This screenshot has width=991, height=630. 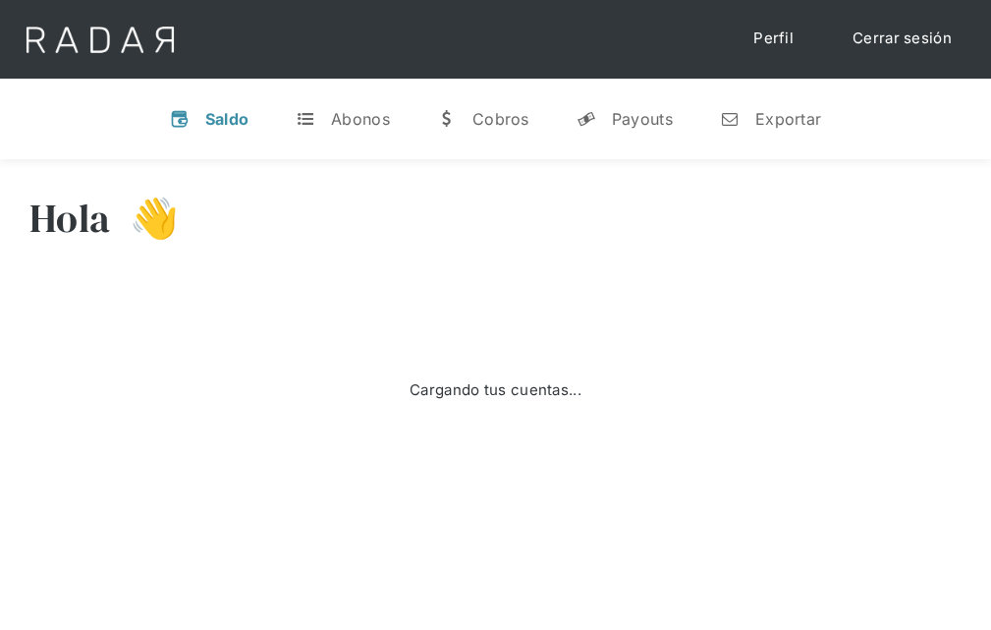 What do you see at coordinates (361, 119) in the screenshot?
I see `div: Abonos` at bounding box center [361, 119].